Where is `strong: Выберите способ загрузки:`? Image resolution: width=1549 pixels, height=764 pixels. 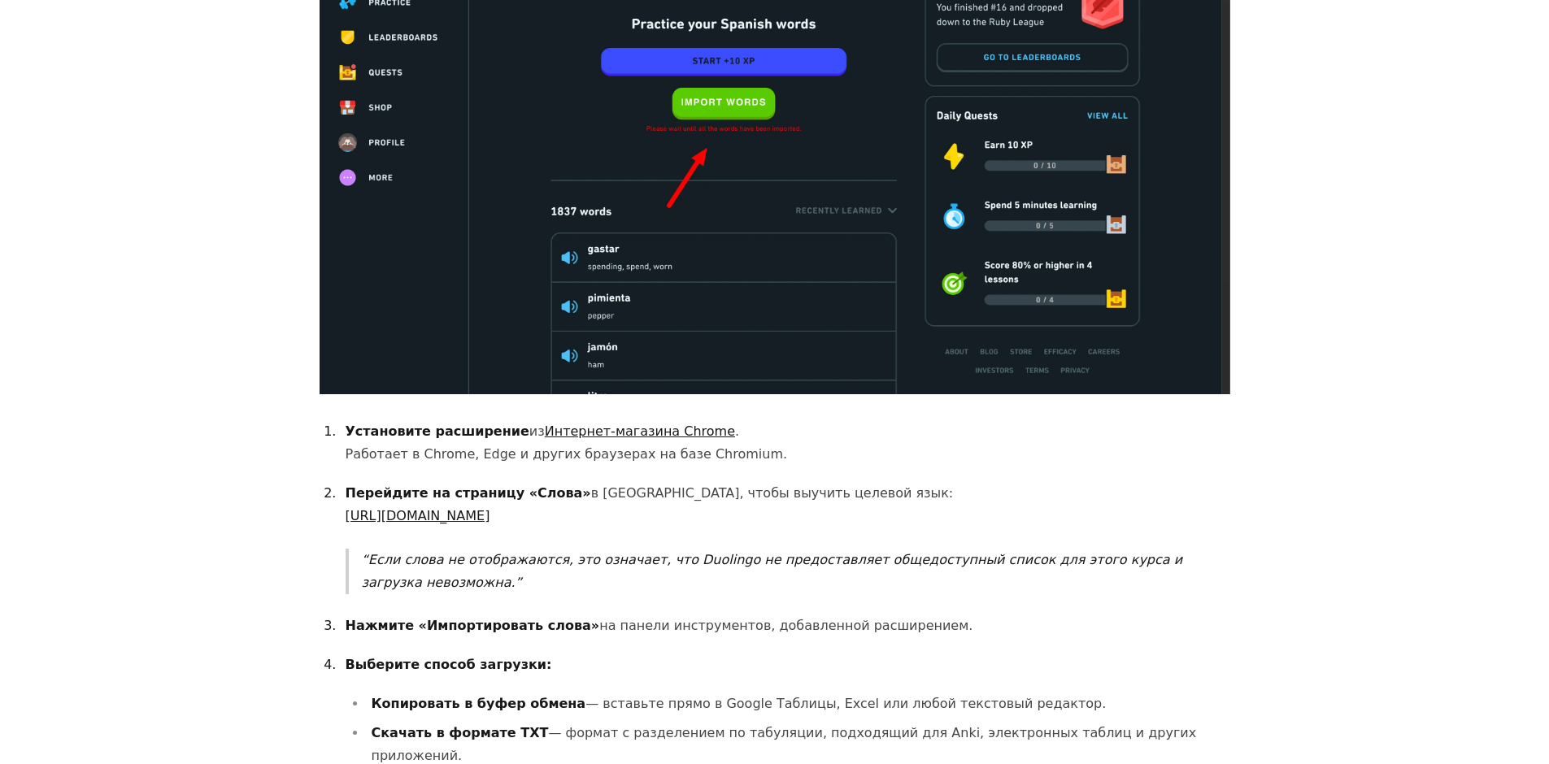
strong: Выберите способ загрузки: is located at coordinates (449, 664).